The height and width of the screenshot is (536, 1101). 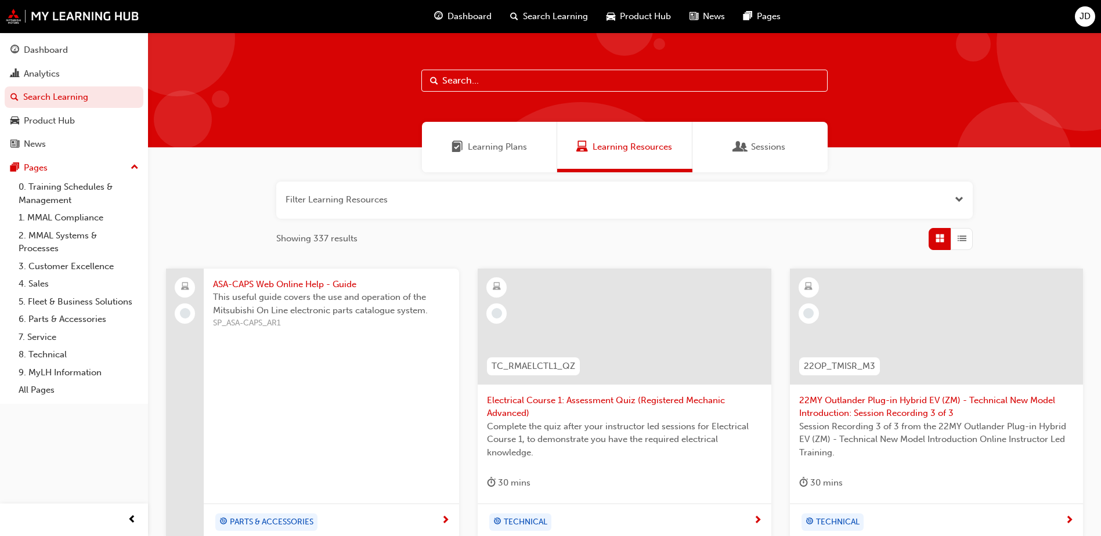 What do you see at coordinates (317, 239) in the screenshot?
I see `span: Showing 337 results` at bounding box center [317, 239].